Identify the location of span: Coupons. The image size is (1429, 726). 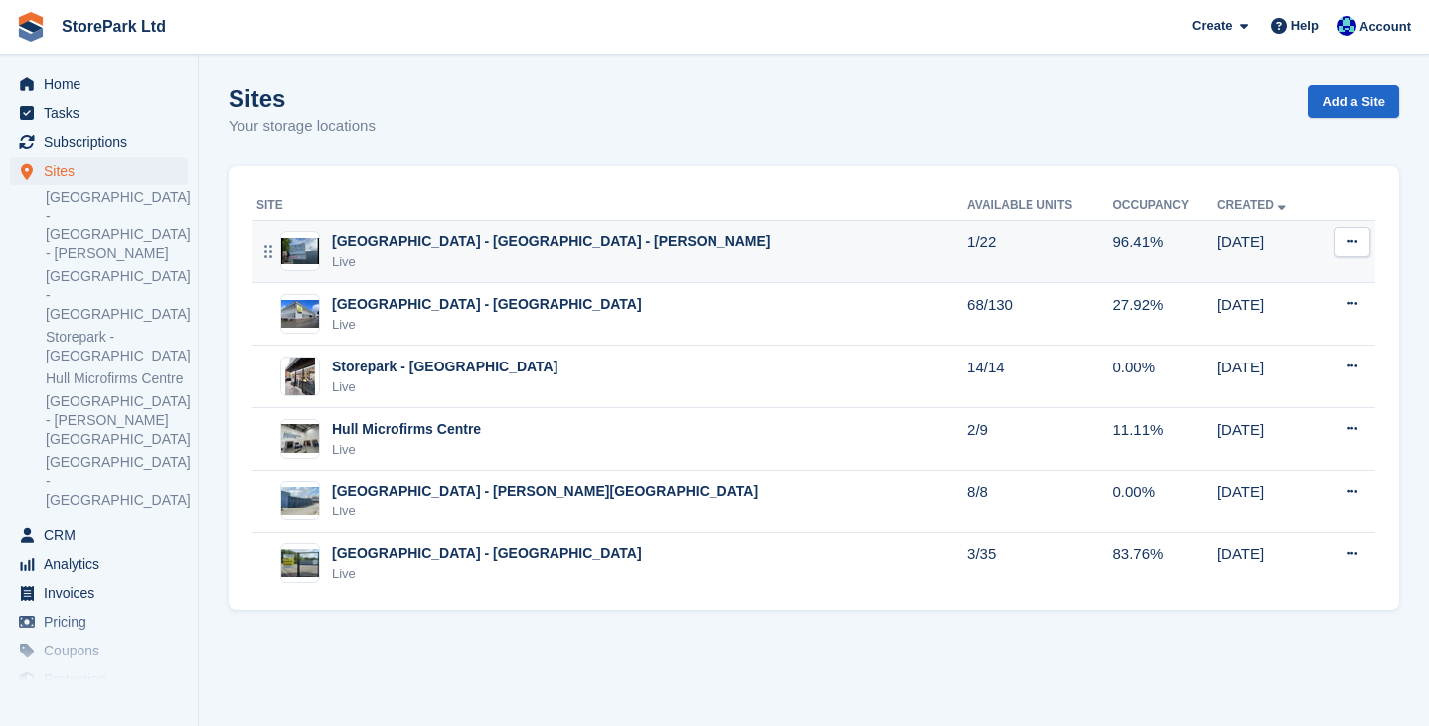
(103, 651).